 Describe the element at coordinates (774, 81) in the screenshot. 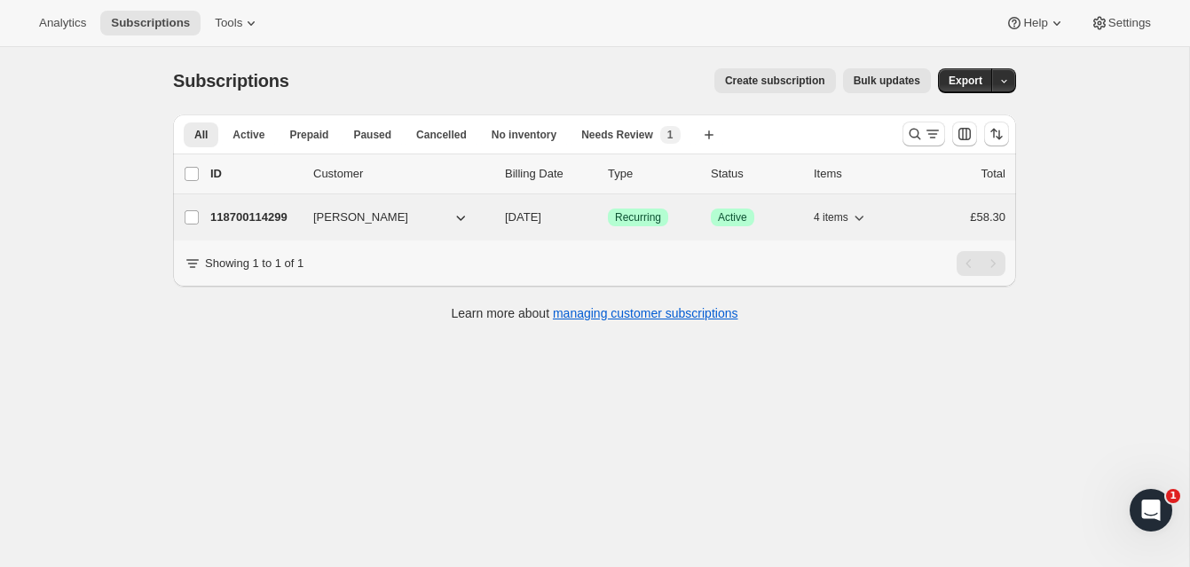

I see `button: Create subscription` at that location.